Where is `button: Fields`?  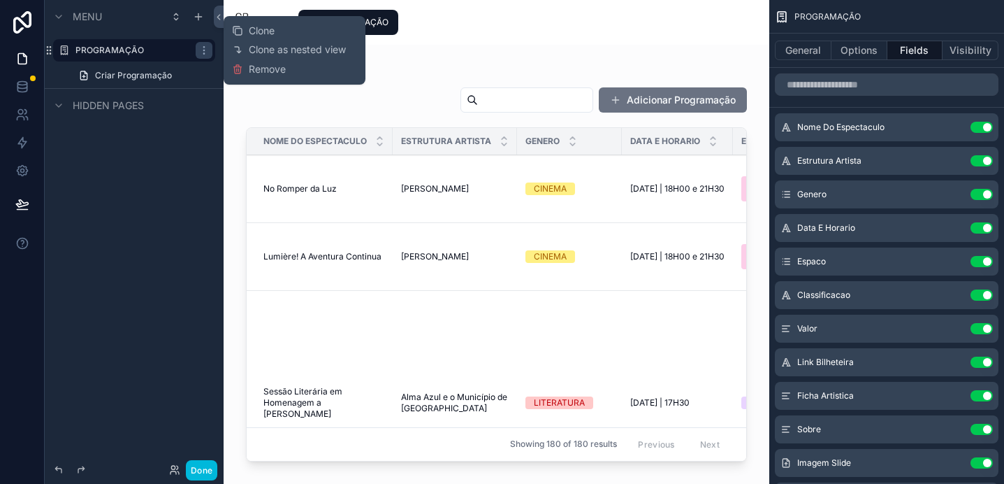 button: Fields is located at coordinates (915, 50).